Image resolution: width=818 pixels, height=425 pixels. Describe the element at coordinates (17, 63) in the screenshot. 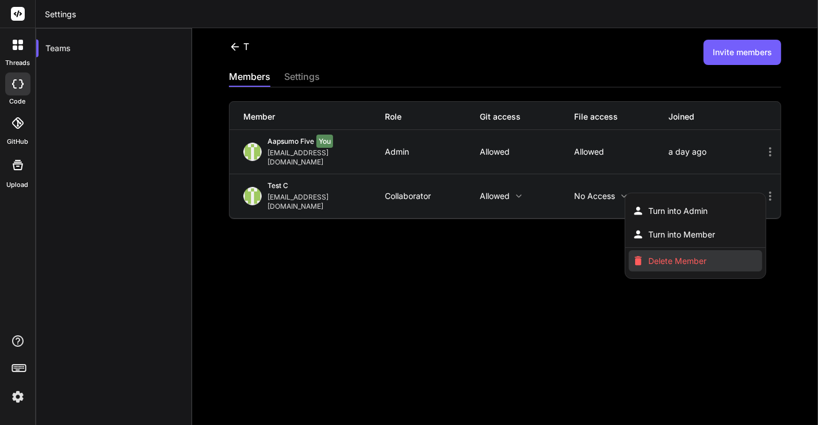

I see `label: threads` at that location.